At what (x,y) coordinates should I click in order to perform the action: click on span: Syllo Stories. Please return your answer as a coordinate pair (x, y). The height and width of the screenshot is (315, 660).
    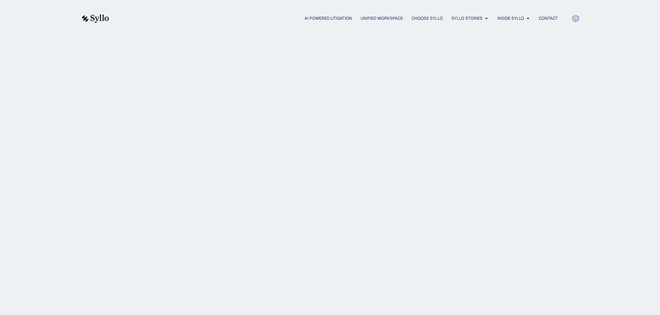
    Looking at the image, I should click on (467, 18).